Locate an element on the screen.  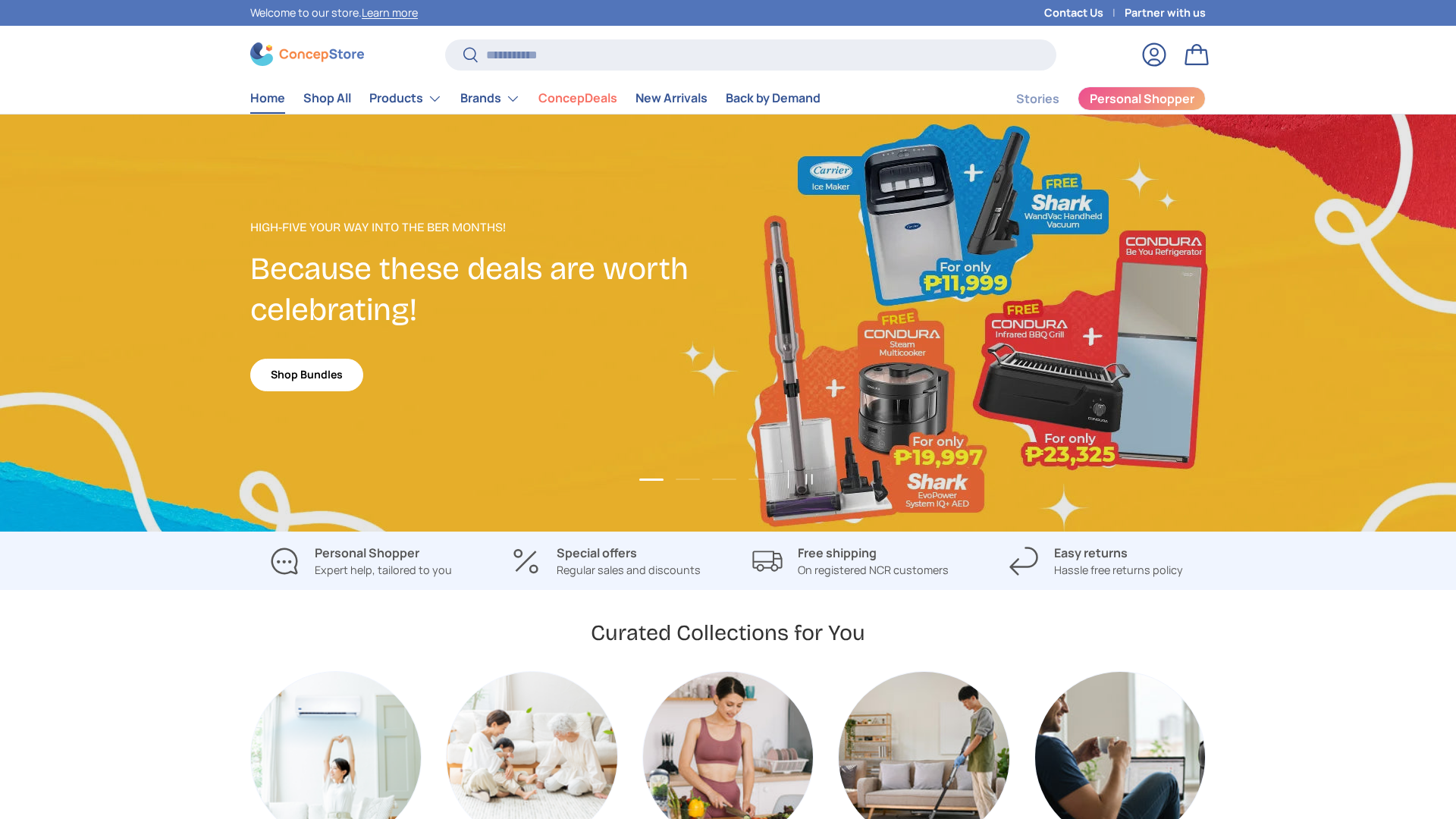
a: Shop All is located at coordinates (327, 98).